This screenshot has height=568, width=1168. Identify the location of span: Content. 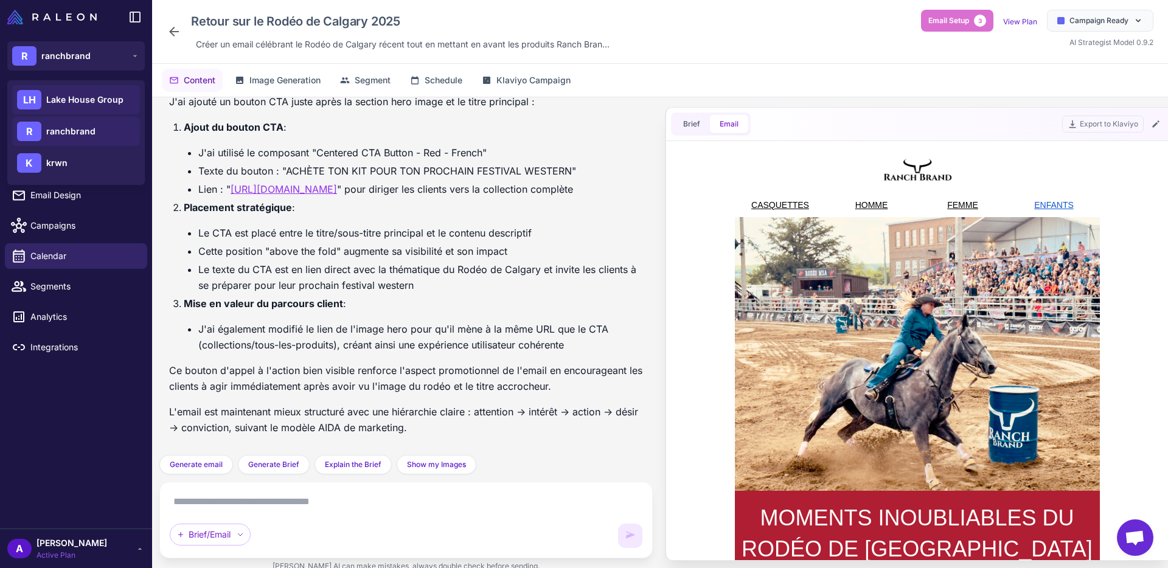
(199, 80).